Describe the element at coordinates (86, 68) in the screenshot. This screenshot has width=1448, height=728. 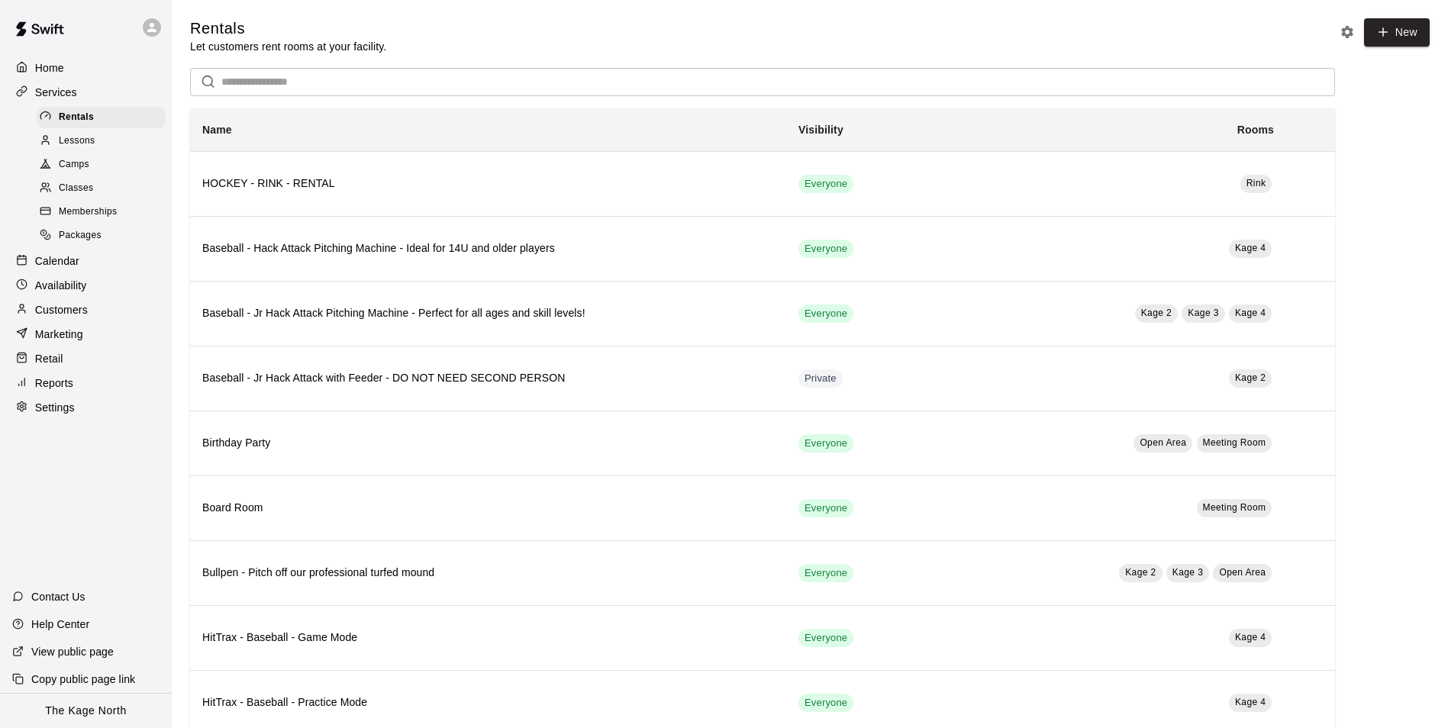
I see `div: Home` at that location.